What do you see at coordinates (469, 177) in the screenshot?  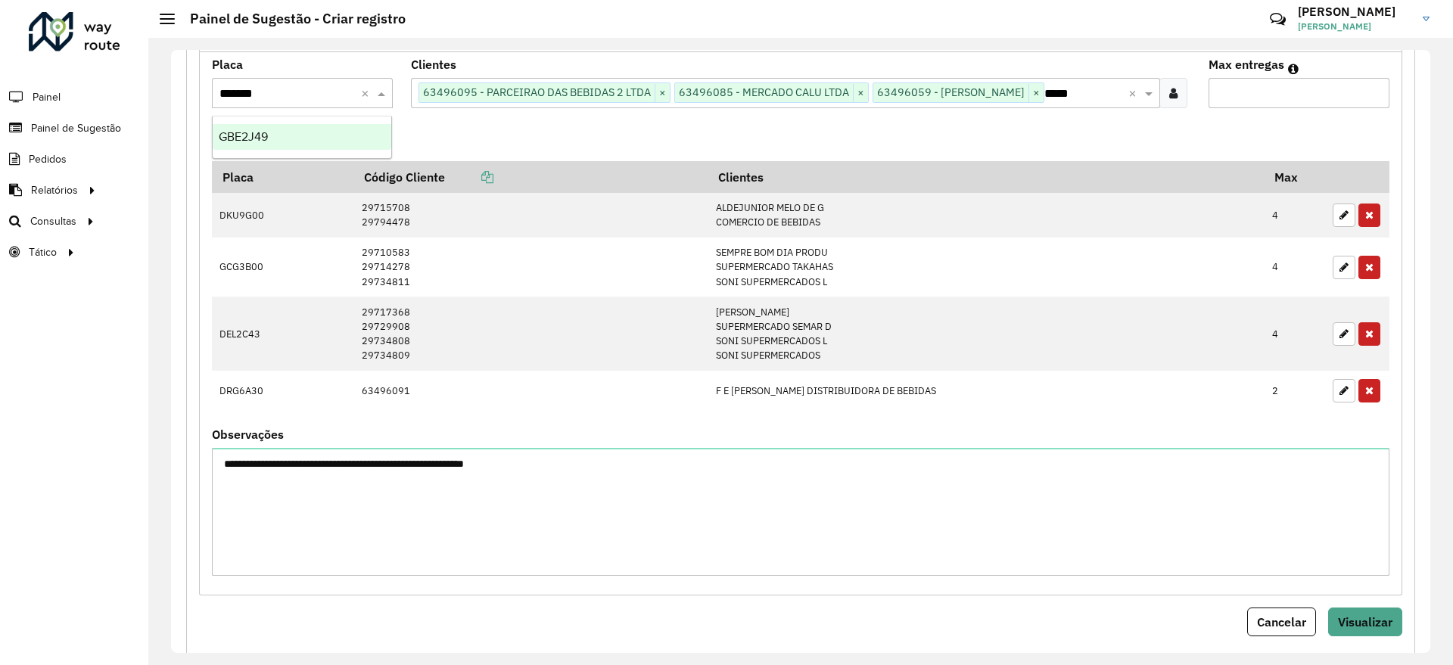 I see `a: Copiar` at bounding box center [469, 177].